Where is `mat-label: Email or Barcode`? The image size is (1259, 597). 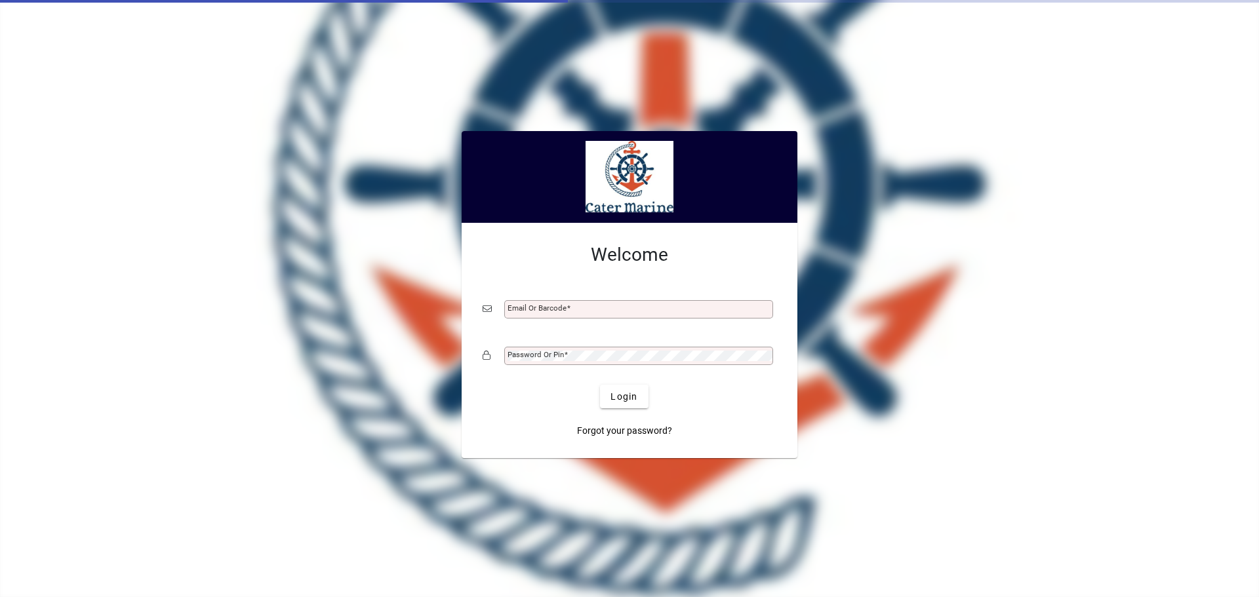
mat-label: Email or Barcode is located at coordinates (537, 308).